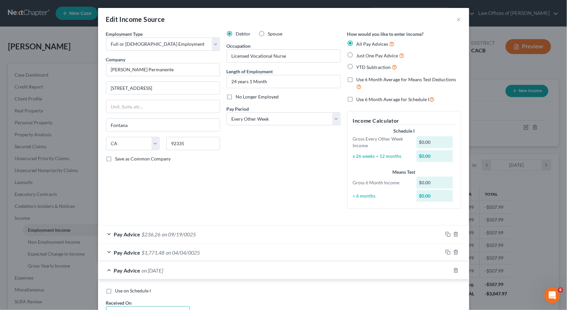 The width and height of the screenshot is (567, 310). I want to click on span: Pay Period, so click(238, 109).